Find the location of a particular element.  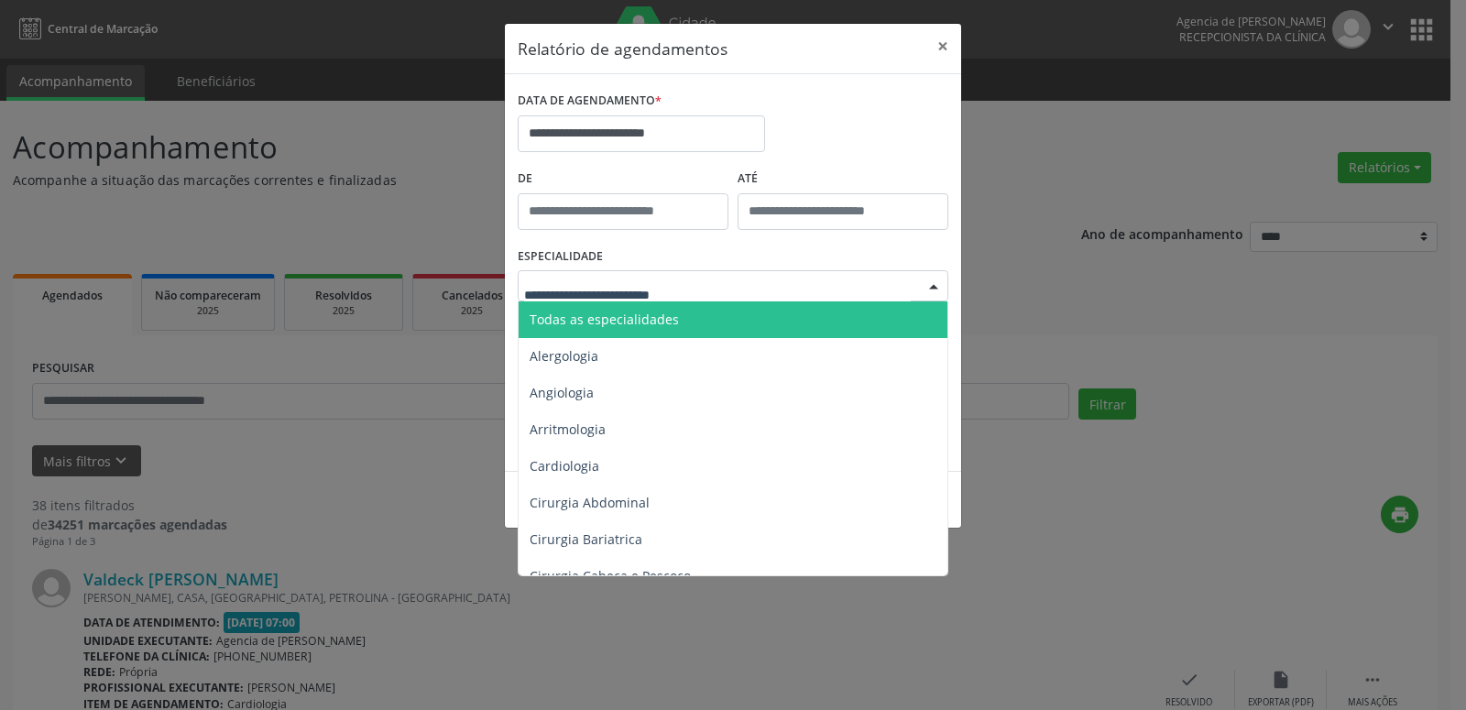

label: ESPECIALIDADE is located at coordinates (560, 257).